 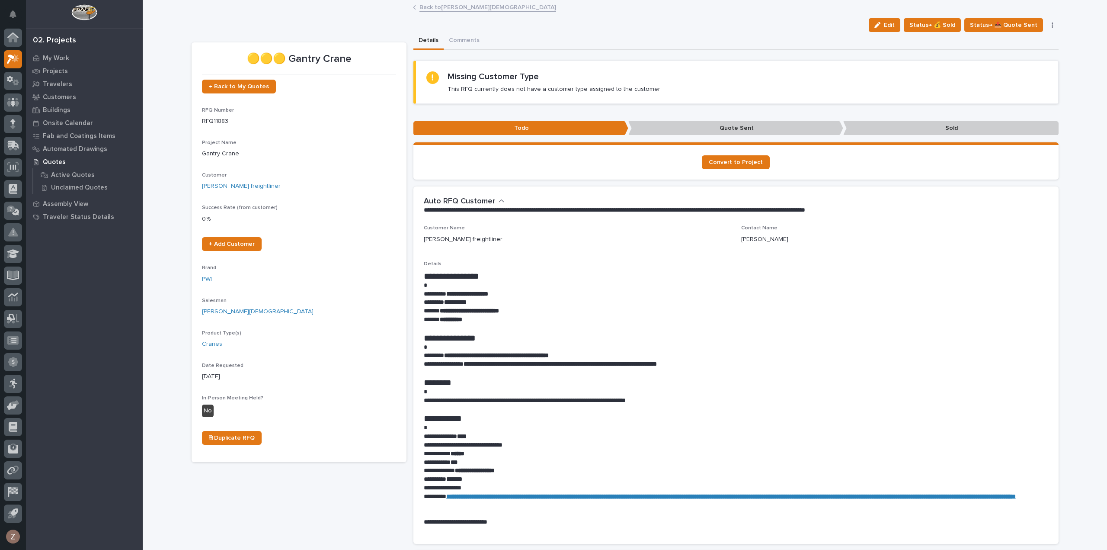 I want to click on p: Onsite Calendar, so click(x=68, y=123).